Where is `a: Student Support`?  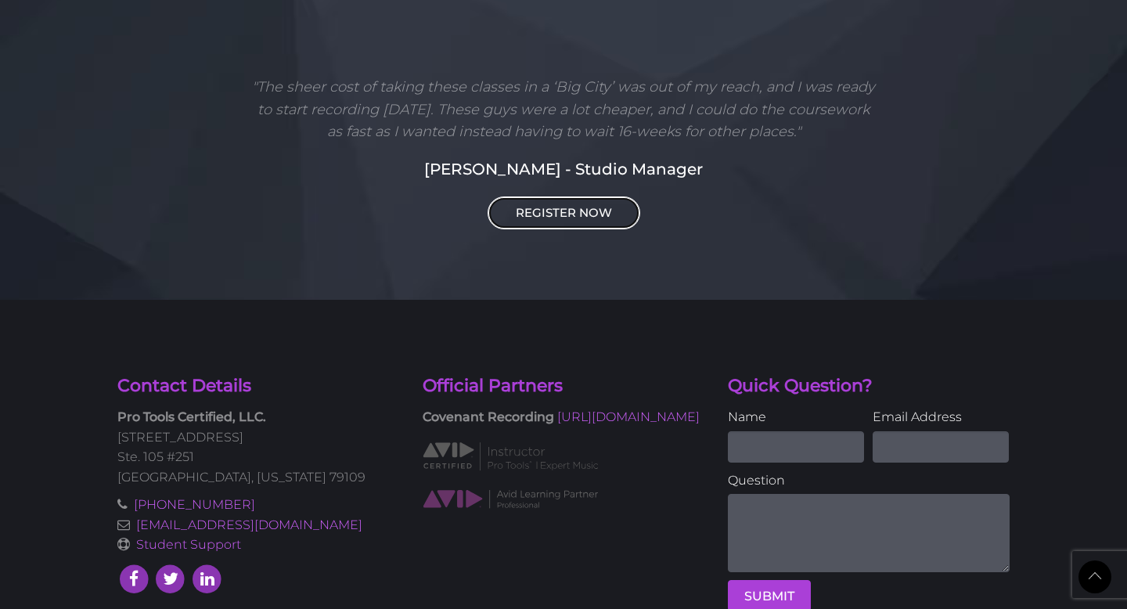
a: Student Support is located at coordinates (189, 544).